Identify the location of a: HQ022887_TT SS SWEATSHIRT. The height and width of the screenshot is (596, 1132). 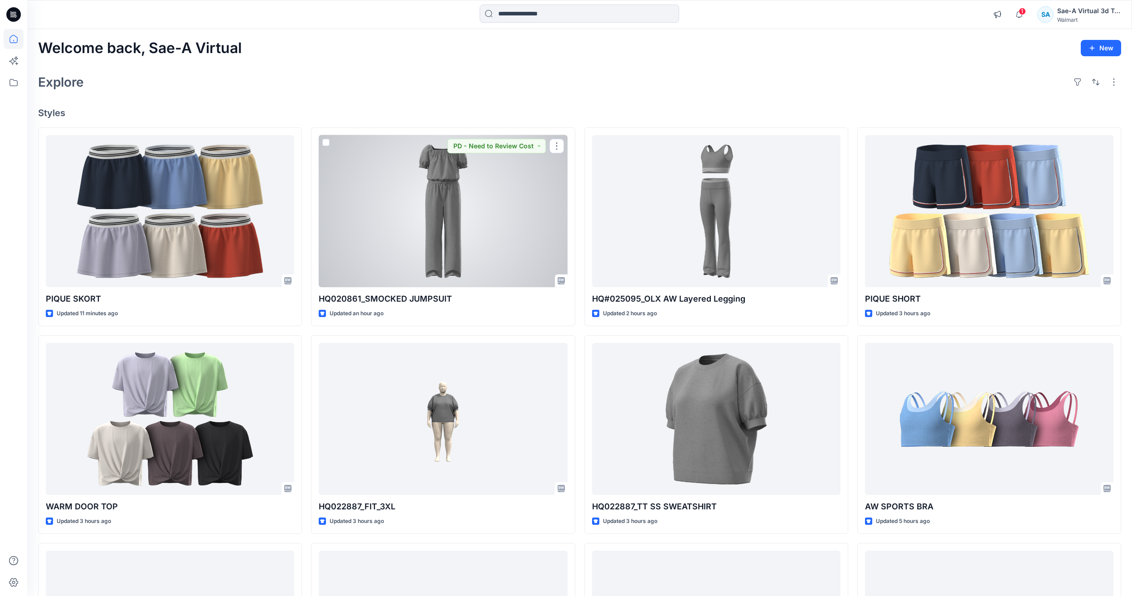
(716, 419).